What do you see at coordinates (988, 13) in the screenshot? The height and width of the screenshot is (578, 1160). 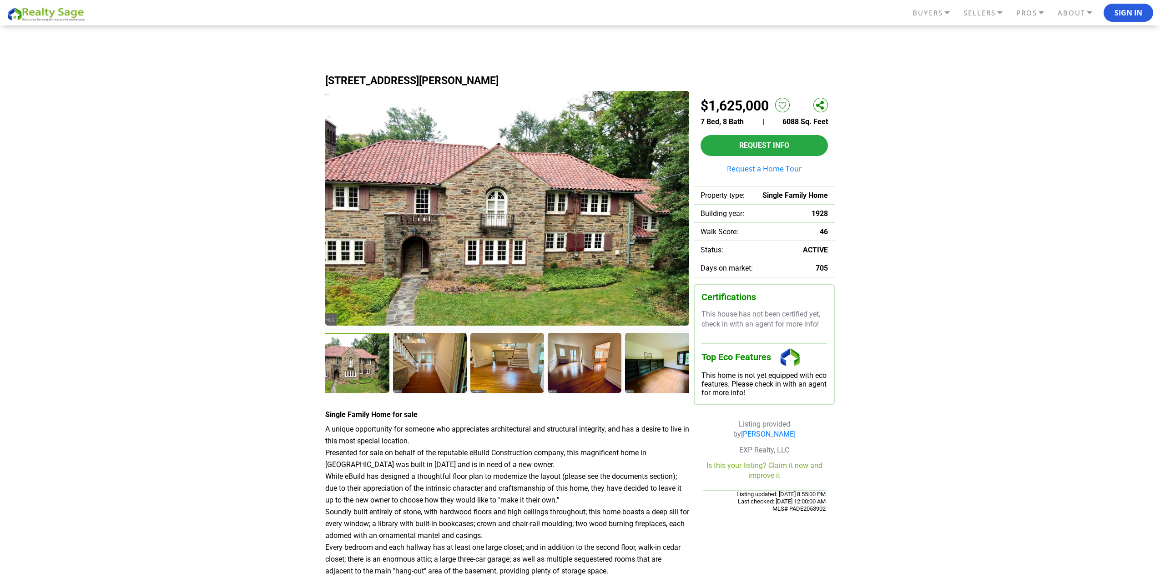 I see `a: SELLERS` at bounding box center [988, 13].